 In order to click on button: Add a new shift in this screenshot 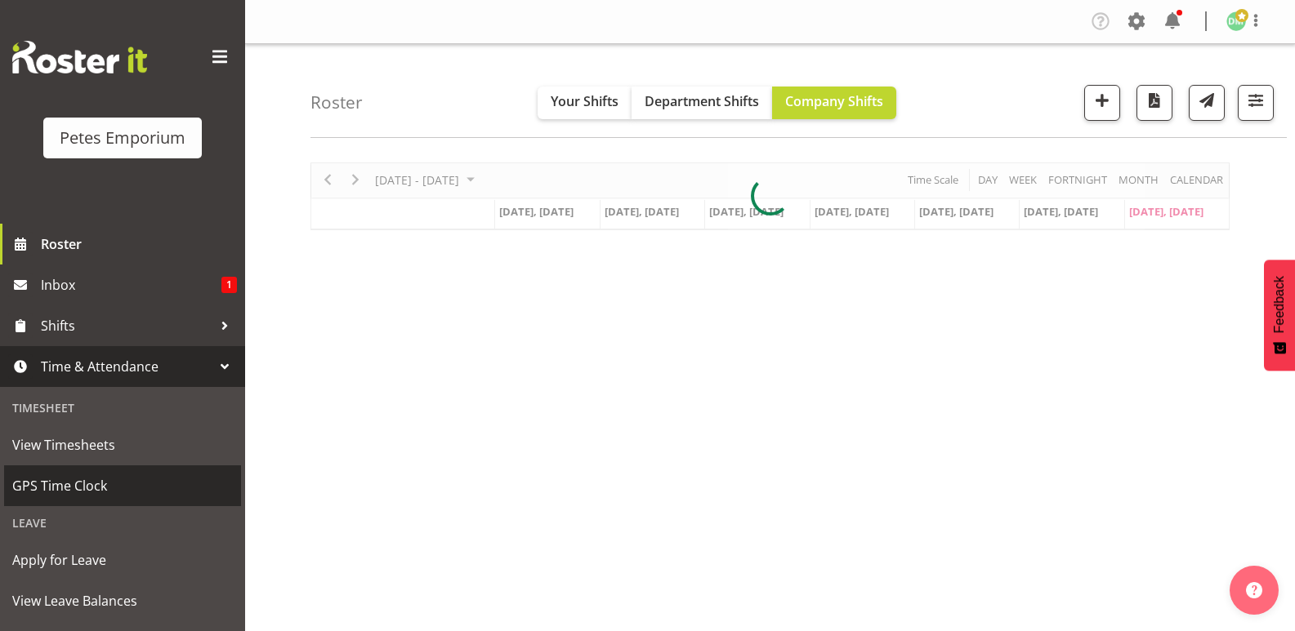, I will do `click(1102, 103)`.